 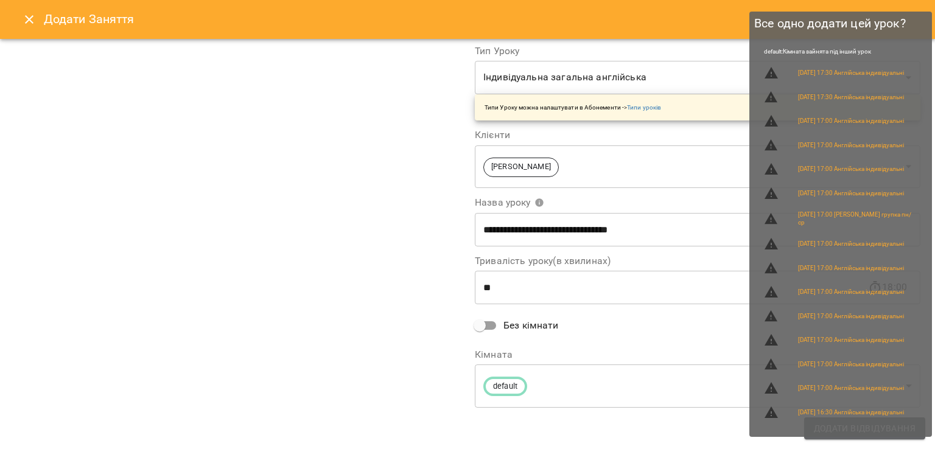 What do you see at coordinates (864, 428) in the screenshot?
I see `button: Додати Відвідування` at bounding box center [864, 428].